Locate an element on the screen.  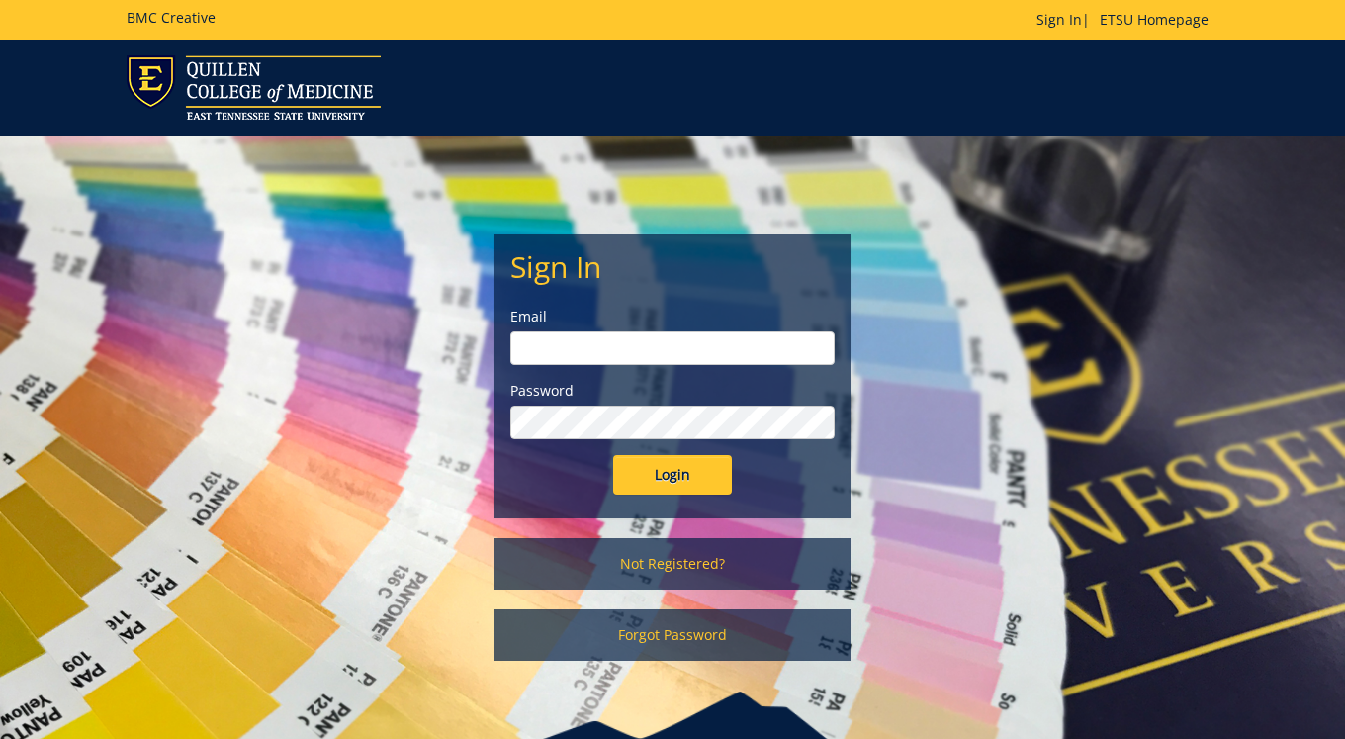
a: Not Registered? is located at coordinates (672, 564).